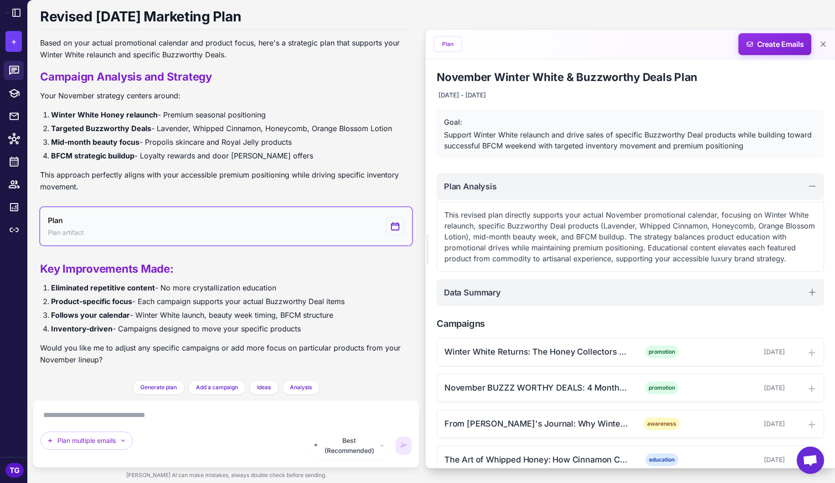  Describe the element at coordinates (7, 12) in the screenshot. I see `img: Raleon Logo` at that location.